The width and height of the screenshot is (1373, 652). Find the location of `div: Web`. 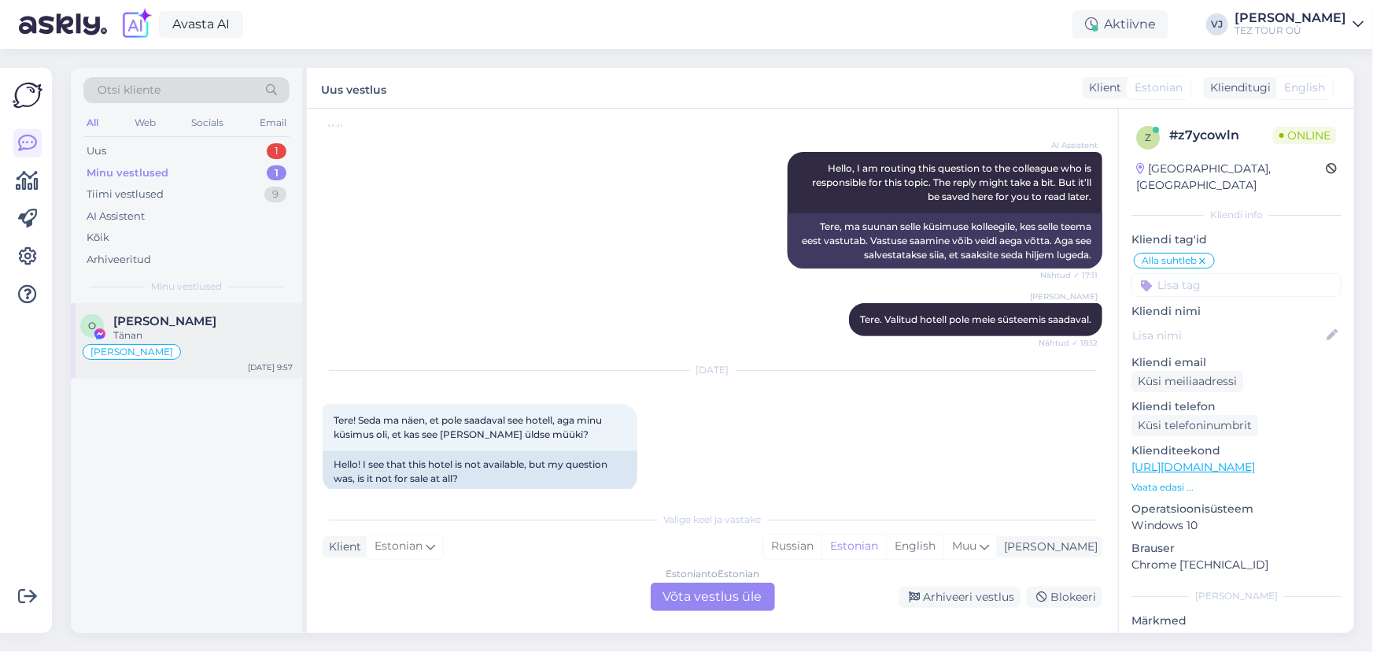

div: Web is located at coordinates (145, 123).